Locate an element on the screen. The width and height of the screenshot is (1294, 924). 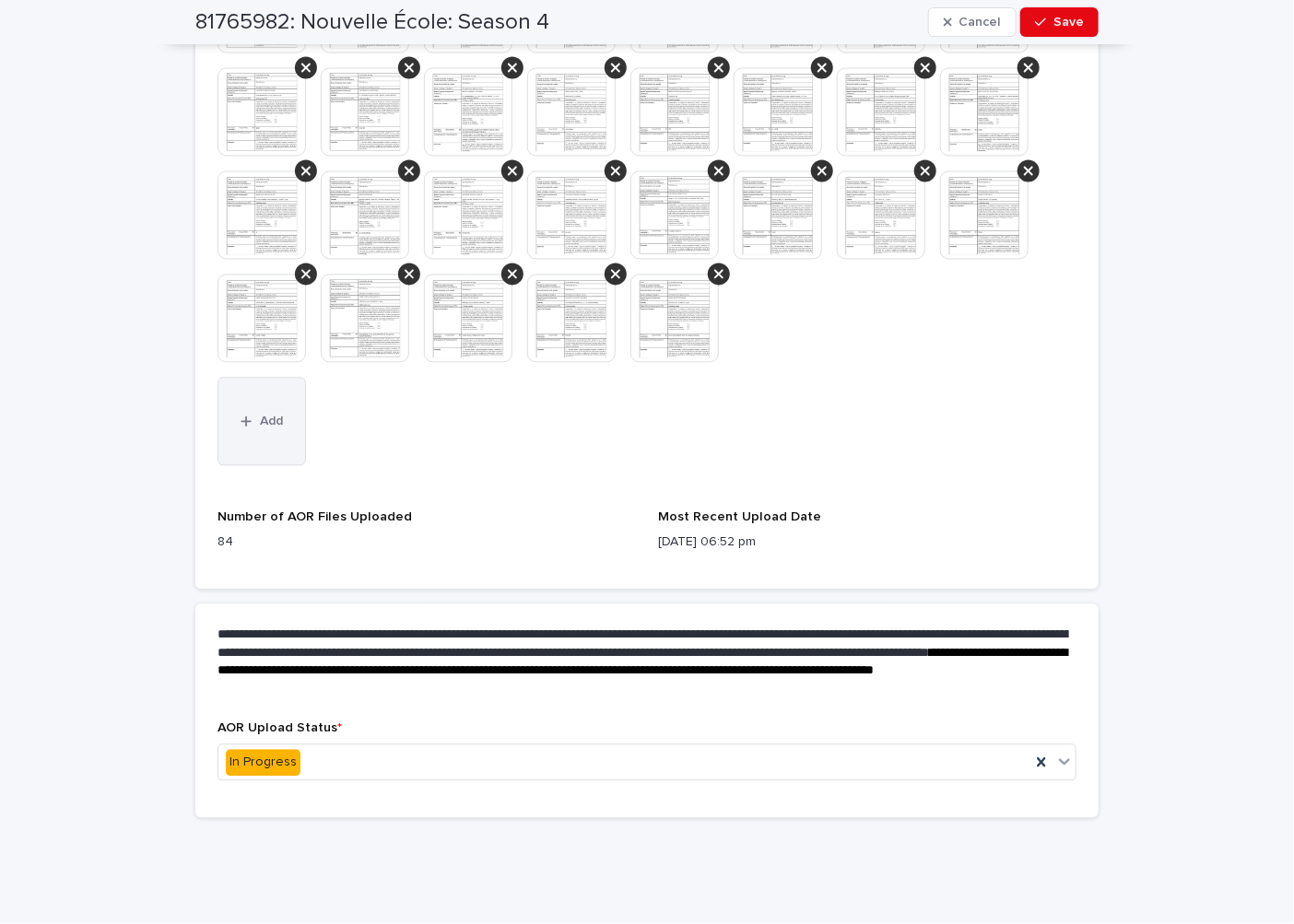
button: Save is located at coordinates (1059, 22).